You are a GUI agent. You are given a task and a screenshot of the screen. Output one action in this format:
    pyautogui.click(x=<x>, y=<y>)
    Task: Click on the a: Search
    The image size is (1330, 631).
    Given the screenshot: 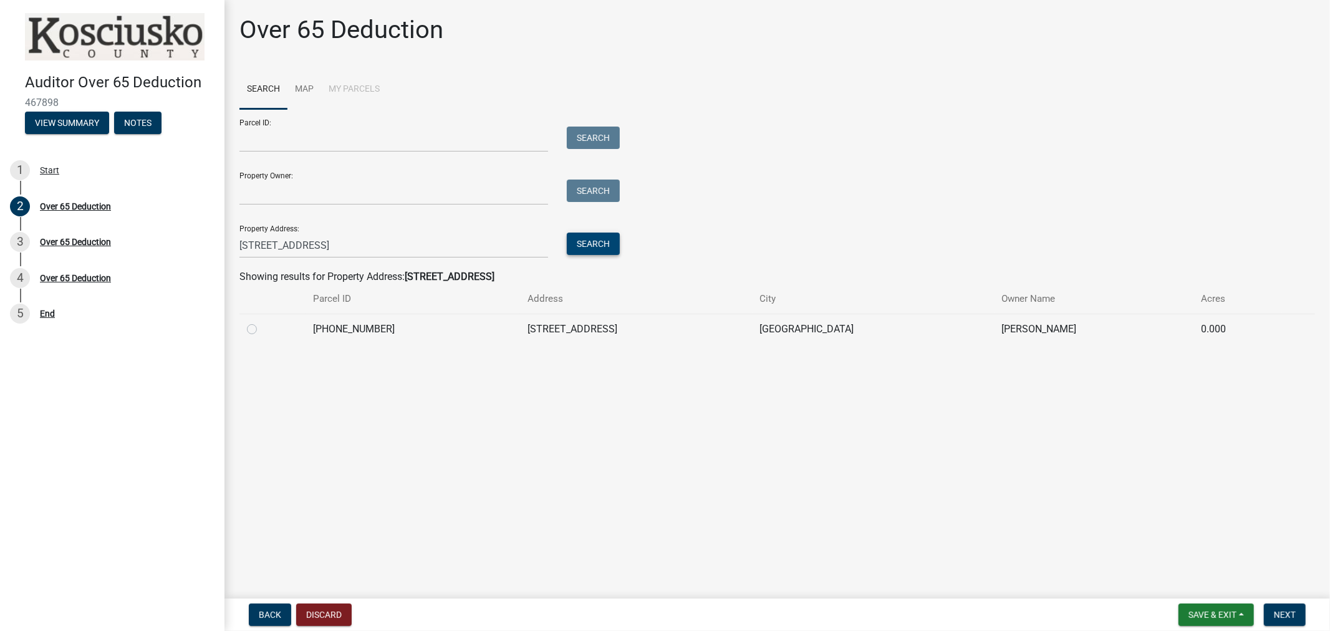 What is the action you would take?
    pyautogui.click(x=263, y=90)
    